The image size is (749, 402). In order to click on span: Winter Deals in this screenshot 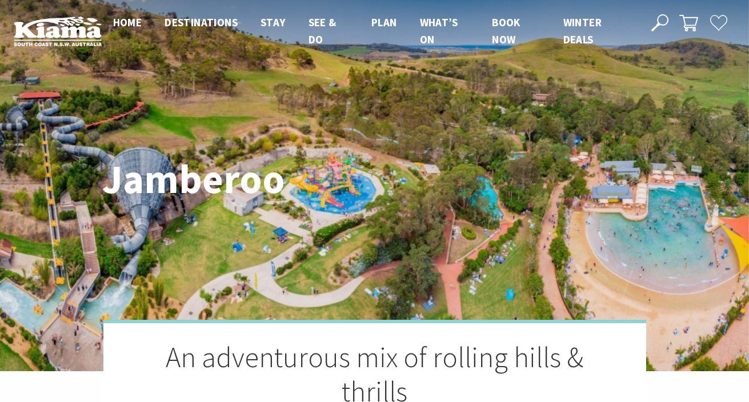, I will do `click(582, 31)`.